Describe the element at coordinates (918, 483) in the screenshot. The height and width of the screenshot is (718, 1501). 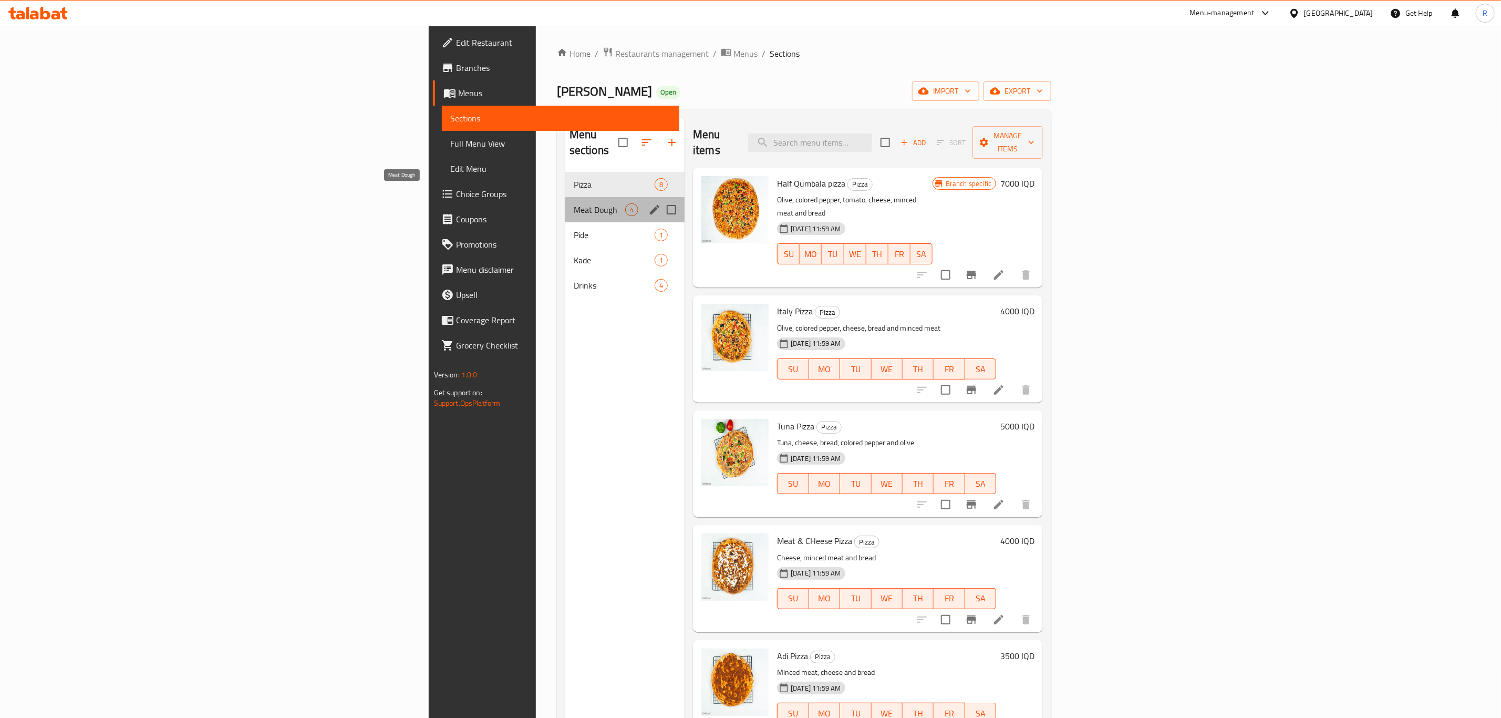
I see `button: TH` at that location.